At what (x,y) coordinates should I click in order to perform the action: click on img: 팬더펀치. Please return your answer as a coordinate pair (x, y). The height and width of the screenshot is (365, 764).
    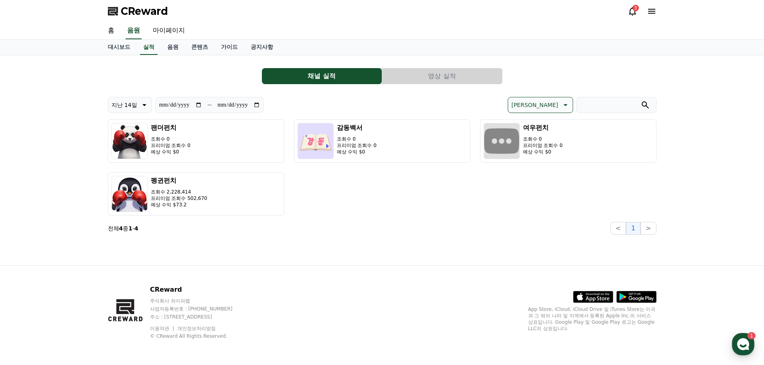
    Looking at the image, I should click on (130, 141).